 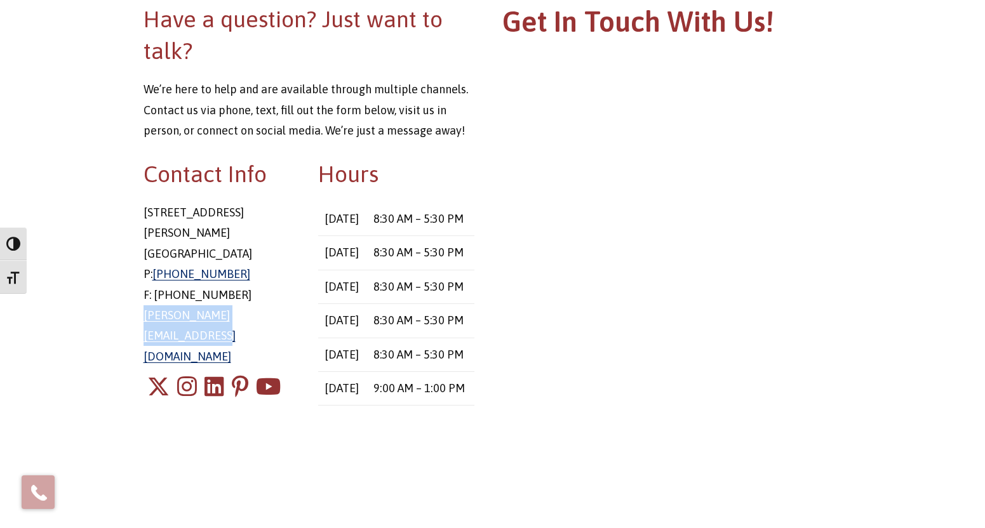 I want to click on h1: Get In Touch With Us!, so click(x=668, y=25).